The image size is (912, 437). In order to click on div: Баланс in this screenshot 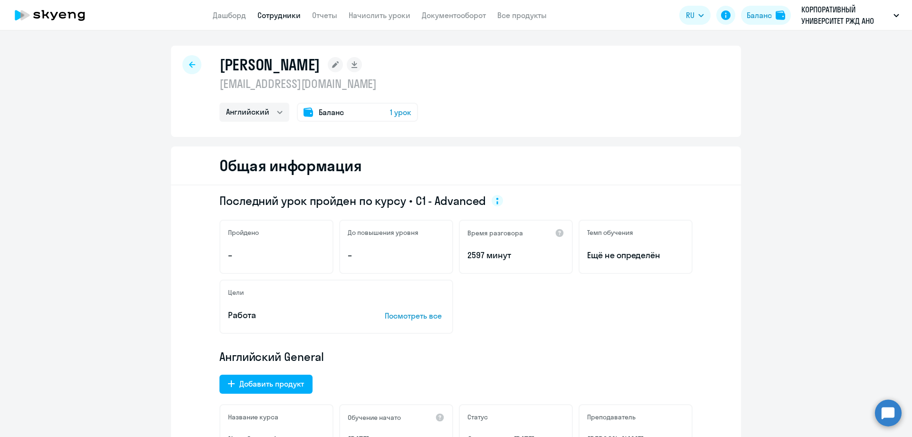, I will do `click(759, 15)`.